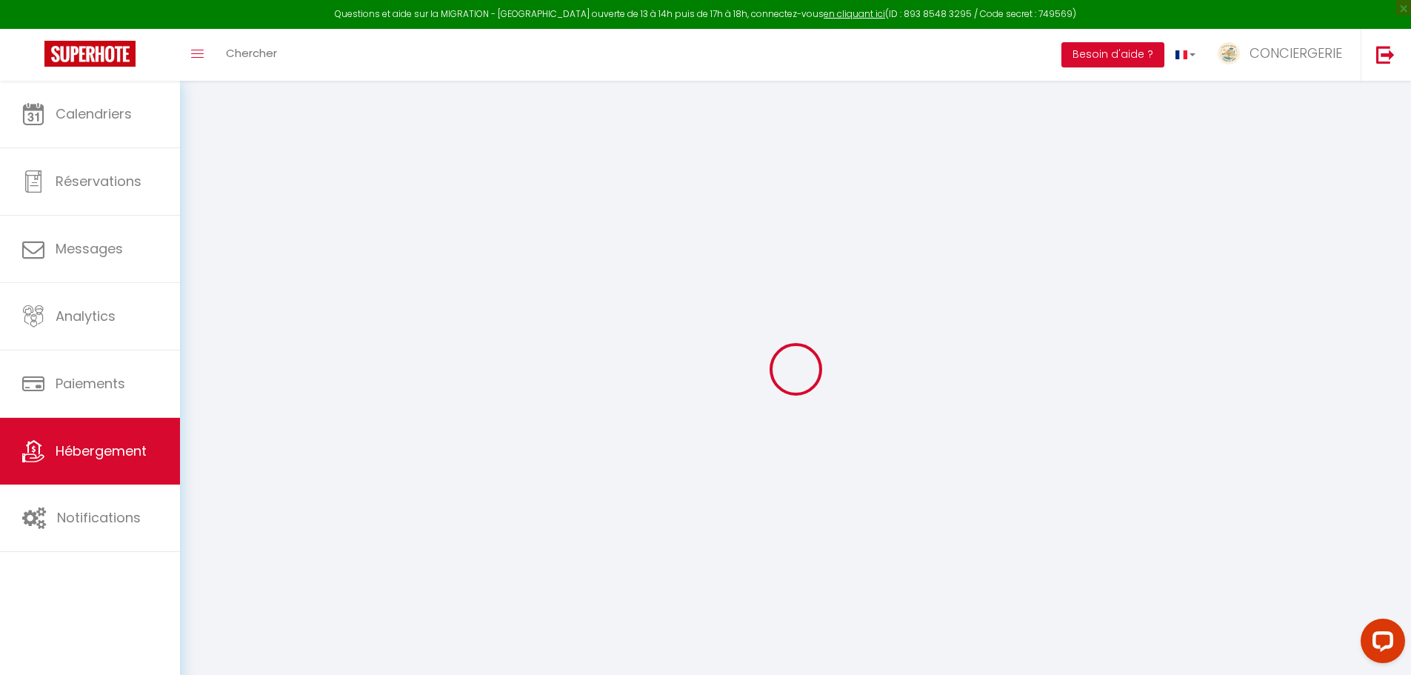 This screenshot has height=675, width=1411. I want to click on img: Super Booking, so click(90, 53).